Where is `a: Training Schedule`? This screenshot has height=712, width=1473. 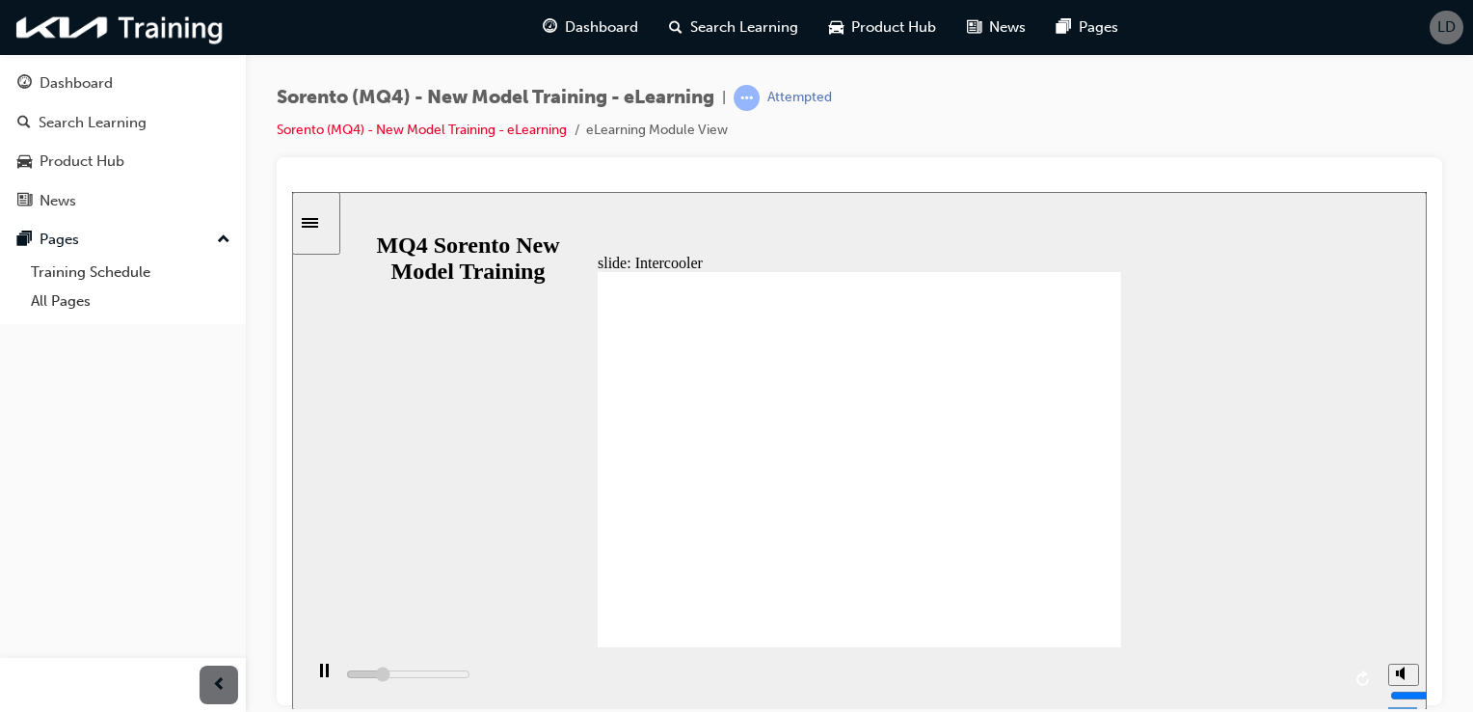
a: Training Schedule is located at coordinates (130, 272).